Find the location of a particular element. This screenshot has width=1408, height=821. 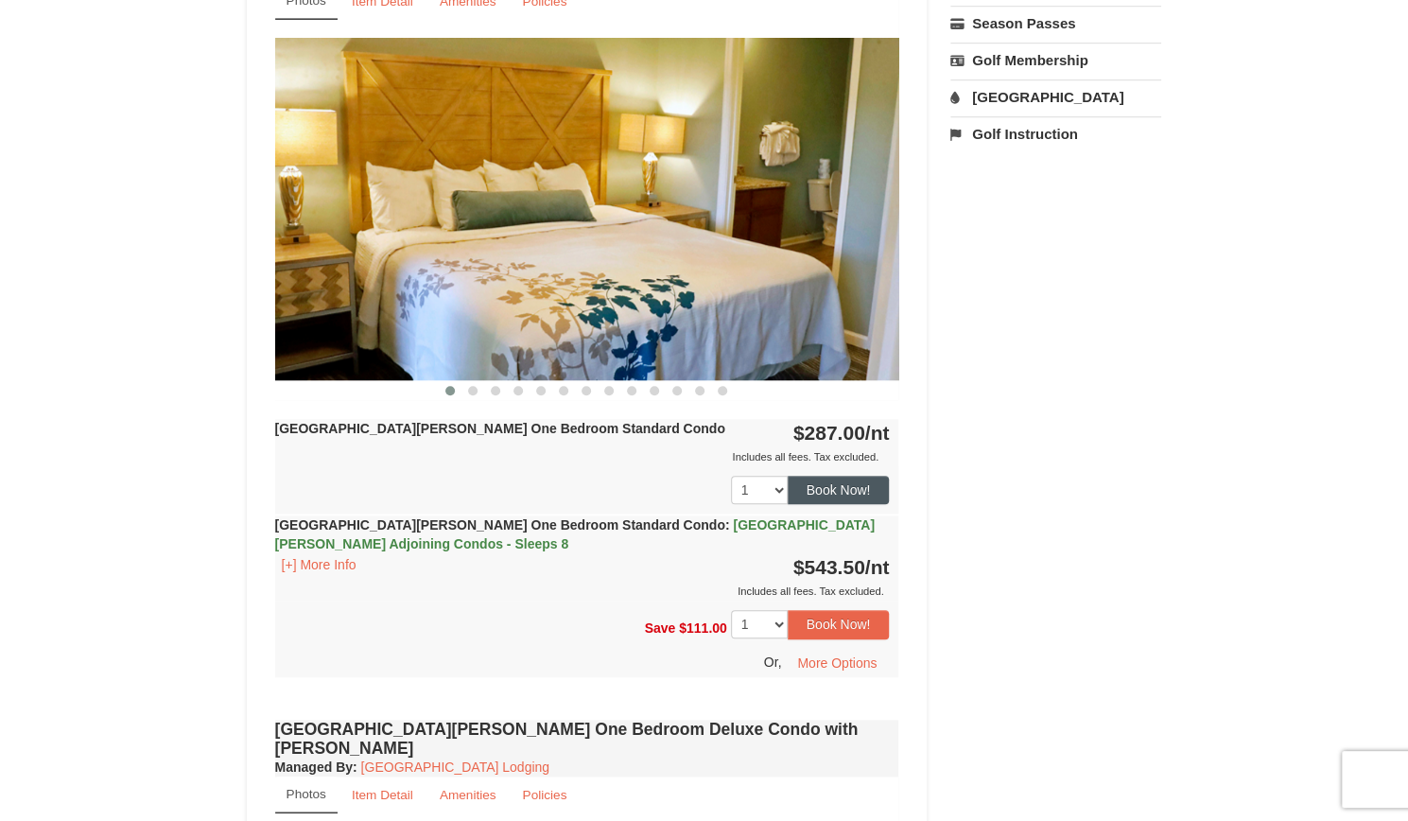

a: Policies is located at coordinates (544, 794).